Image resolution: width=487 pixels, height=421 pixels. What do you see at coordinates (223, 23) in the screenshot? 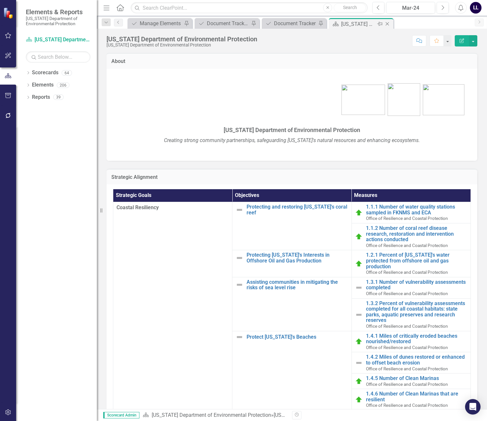
I see `a: Document Tracker - Current User` at bounding box center [223, 23].